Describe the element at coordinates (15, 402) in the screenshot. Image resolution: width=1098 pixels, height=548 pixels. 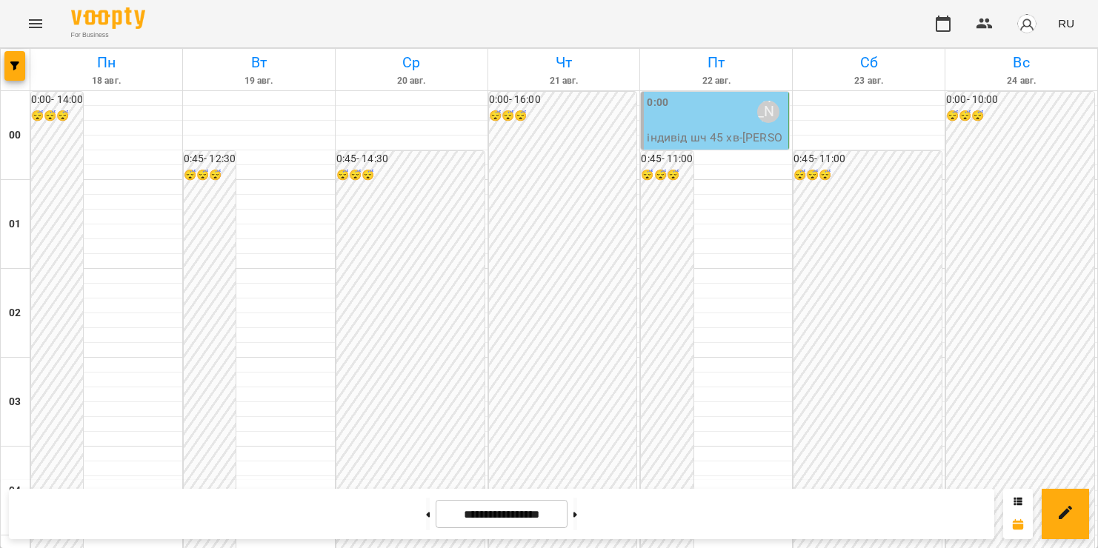
I see `h6: 03` at that location.